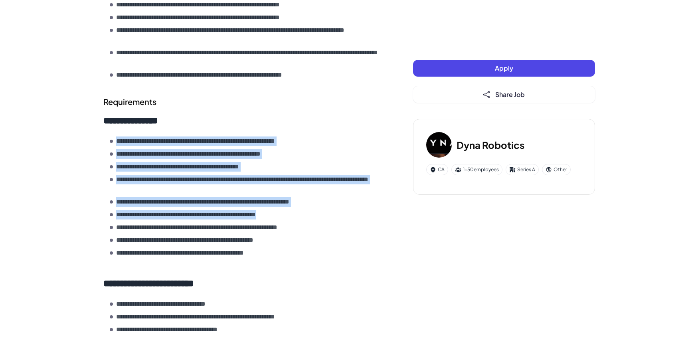  I want to click on span: Apply, so click(504, 68).